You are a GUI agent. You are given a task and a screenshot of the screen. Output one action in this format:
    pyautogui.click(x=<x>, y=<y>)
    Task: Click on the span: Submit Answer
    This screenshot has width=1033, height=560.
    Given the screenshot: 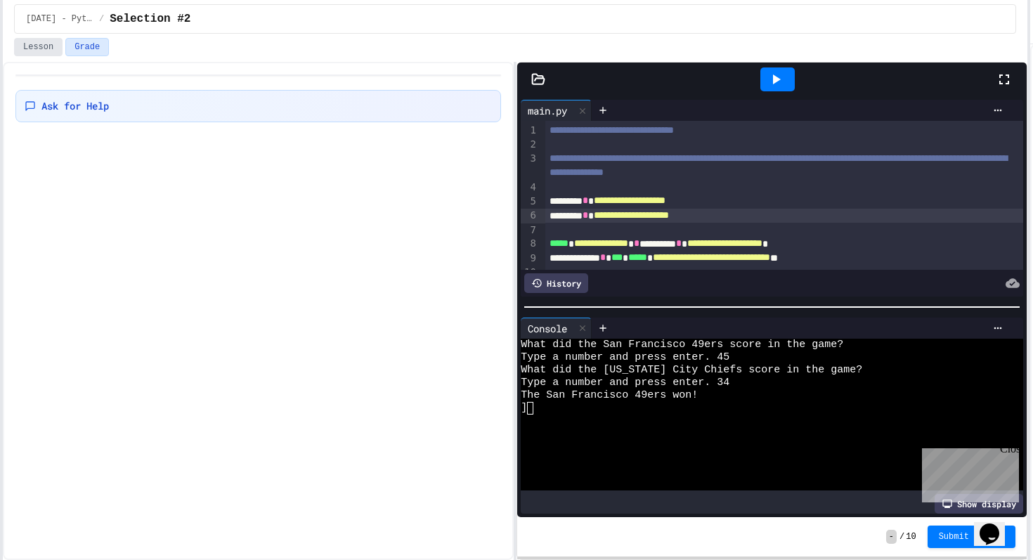 What is the action you would take?
    pyautogui.click(x=972, y=537)
    